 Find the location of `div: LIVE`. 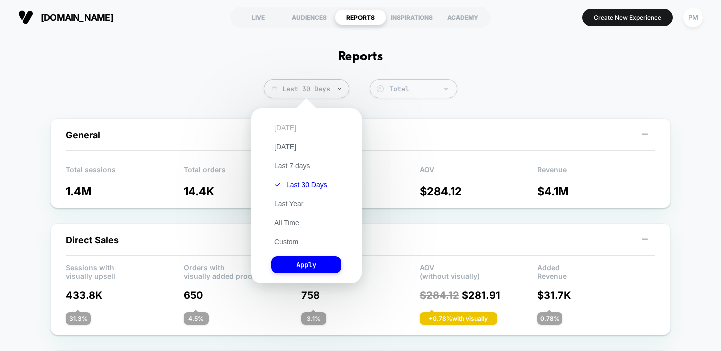

div: LIVE is located at coordinates (258, 18).